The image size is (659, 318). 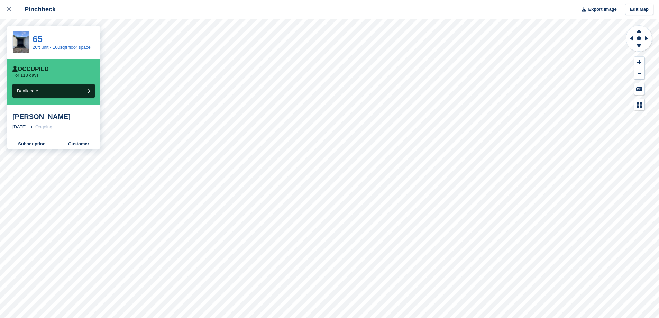 I want to click on span: Deallocate, so click(x=27, y=91).